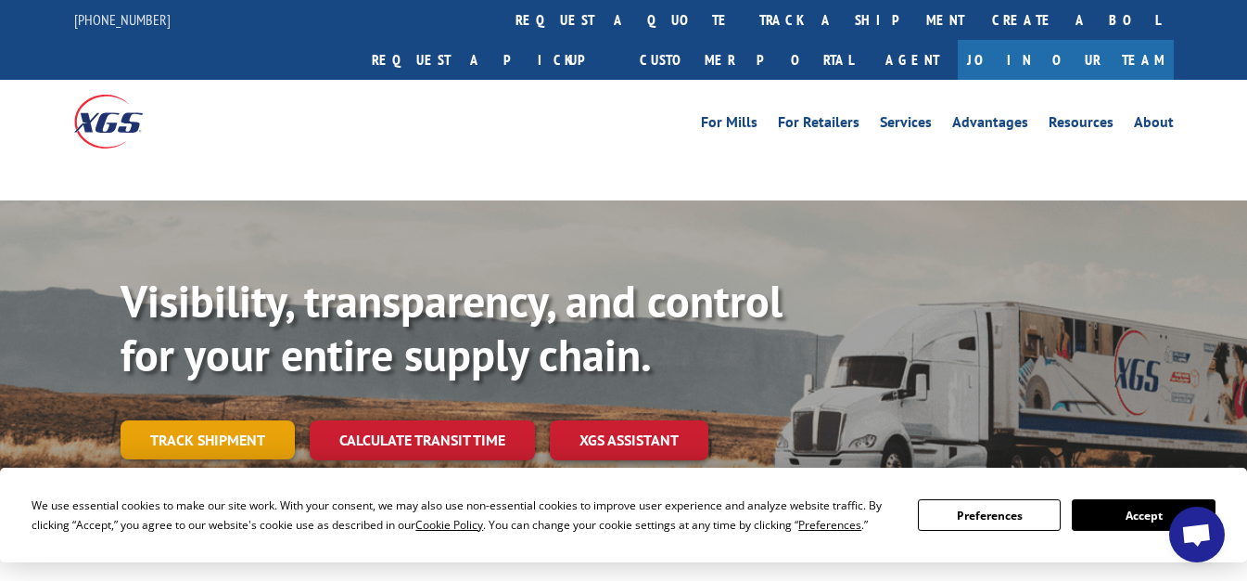  Describe the element at coordinates (747, 59) in the screenshot. I see `a: Customer Portal` at that location.